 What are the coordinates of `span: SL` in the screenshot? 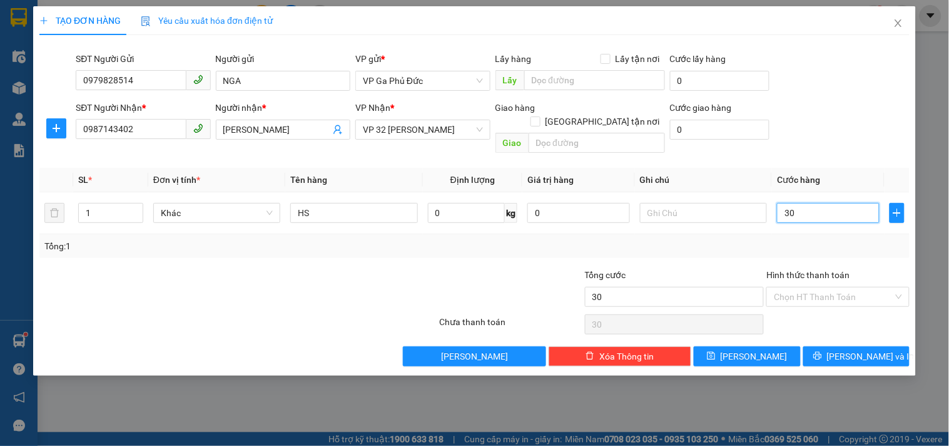 It's located at (83, 180).